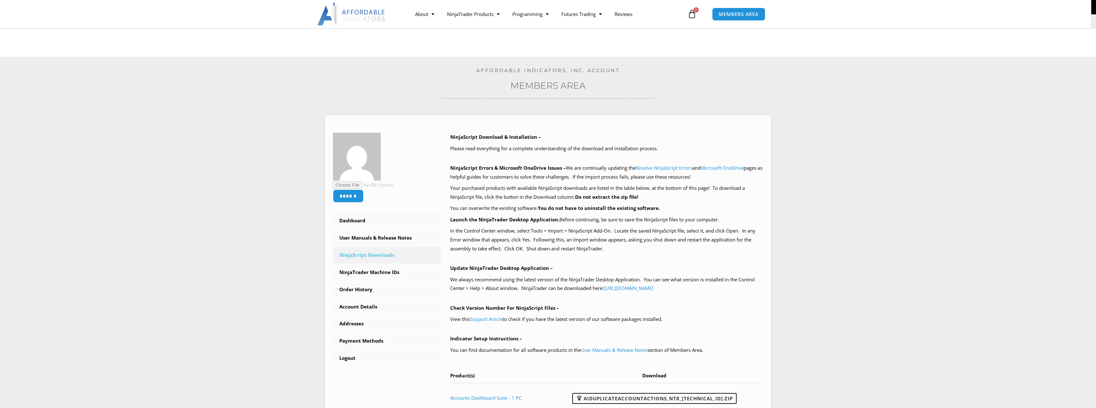 The image size is (1096, 408). I want to click on a: Futures Trading, so click(582, 14).